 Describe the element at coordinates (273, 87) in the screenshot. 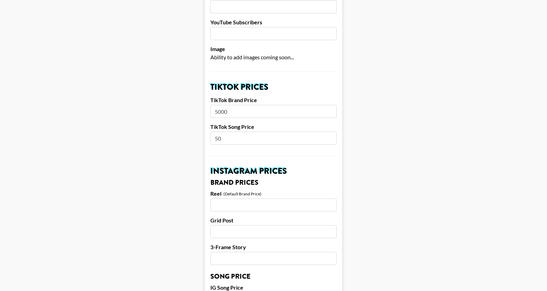

I see `h2: TikTok Prices` at that location.